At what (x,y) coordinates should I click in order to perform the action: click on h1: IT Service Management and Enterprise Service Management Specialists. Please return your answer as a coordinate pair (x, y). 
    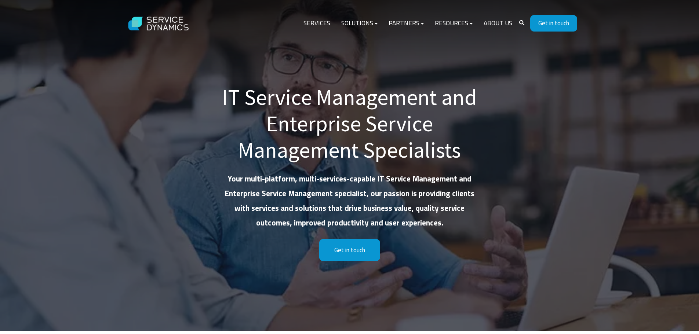
    Looking at the image, I should click on (350, 124).